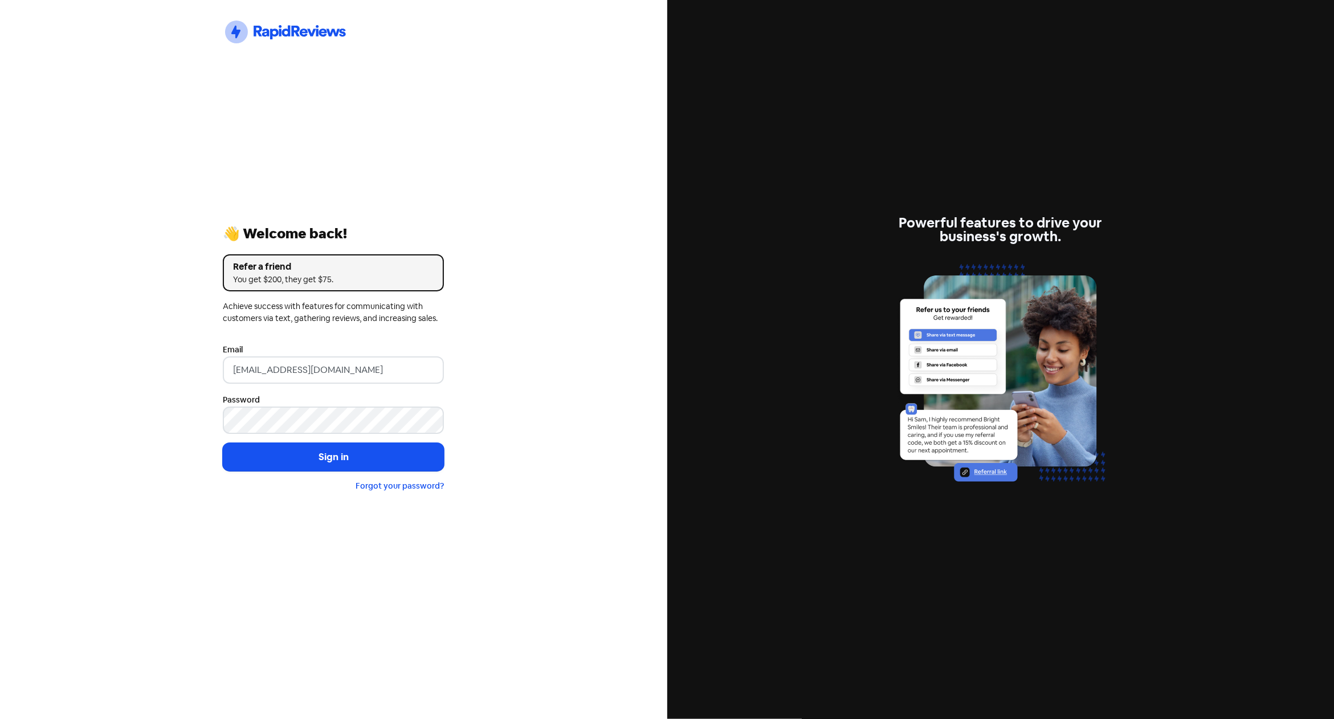 Image resolution: width=1334 pixels, height=719 pixels. Describe the element at coordinates (333, 234) in the screenshot. I see `div: 👋 Welcome back!` at that location.